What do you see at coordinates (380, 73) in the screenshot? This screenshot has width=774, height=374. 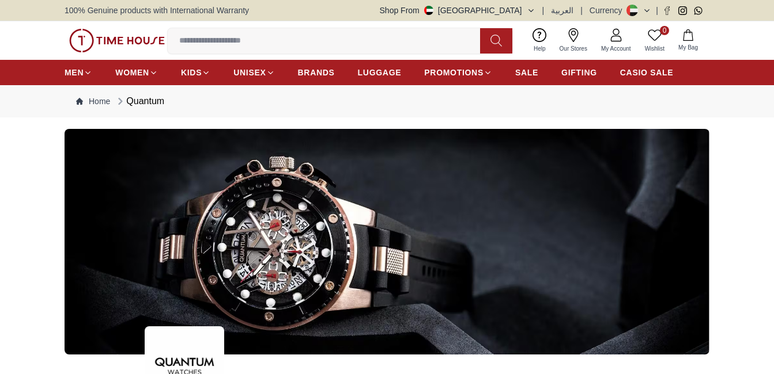 I see `span: LUGGAGE` at bounding box center [380, 73].